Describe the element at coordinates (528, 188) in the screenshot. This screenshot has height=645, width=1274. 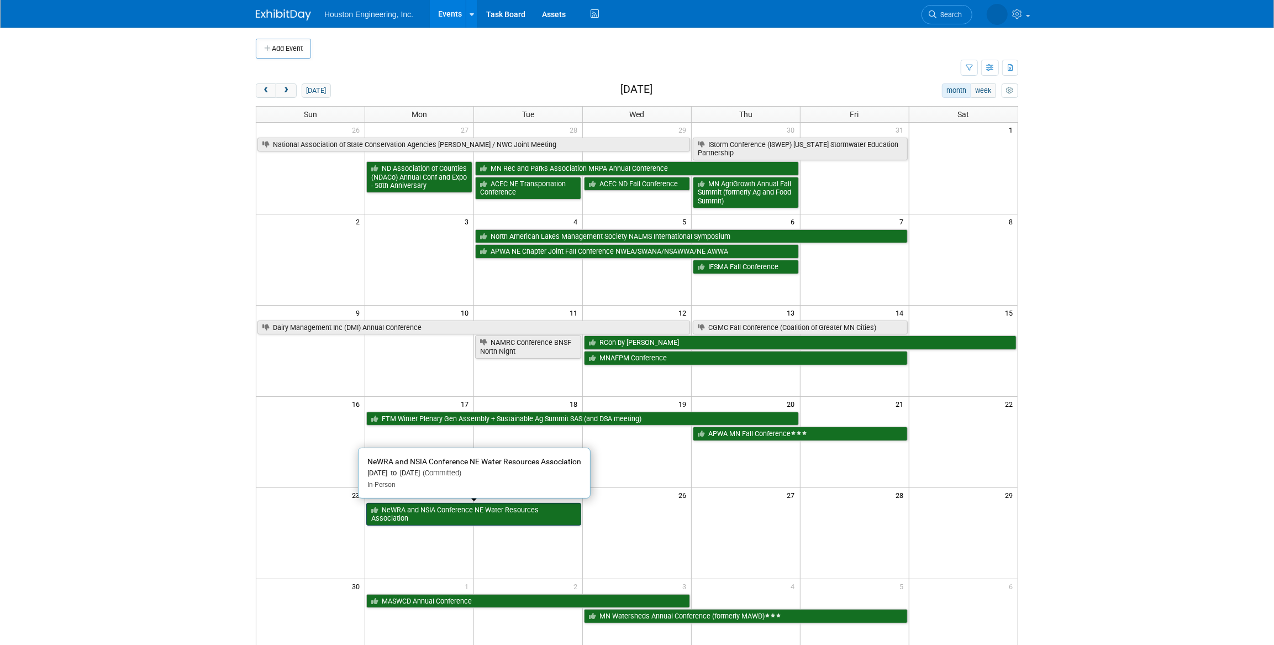
I see `a: ACEC NE Transportation Conference` at that location.